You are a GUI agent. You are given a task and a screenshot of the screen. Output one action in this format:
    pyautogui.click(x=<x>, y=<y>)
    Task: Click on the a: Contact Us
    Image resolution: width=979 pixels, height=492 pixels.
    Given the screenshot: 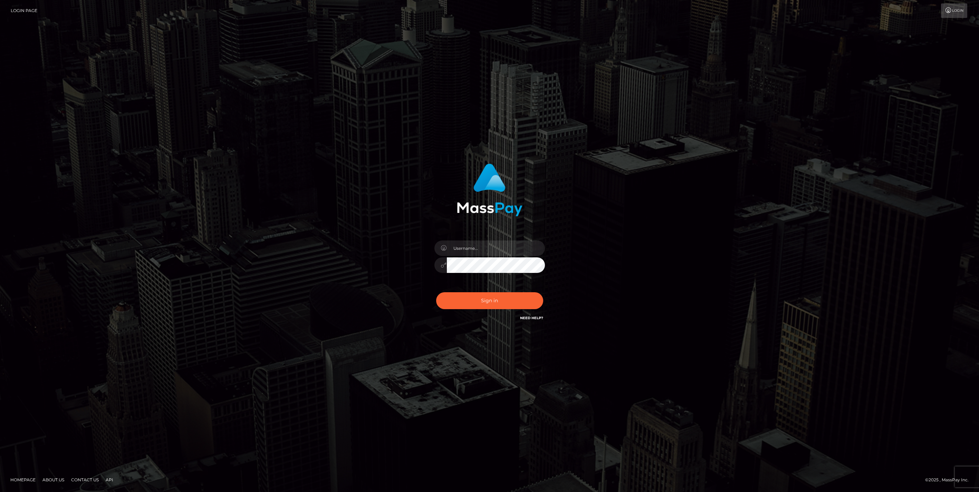 What is the action you would take?
    pyautogui.click(x=85, y=480)
    